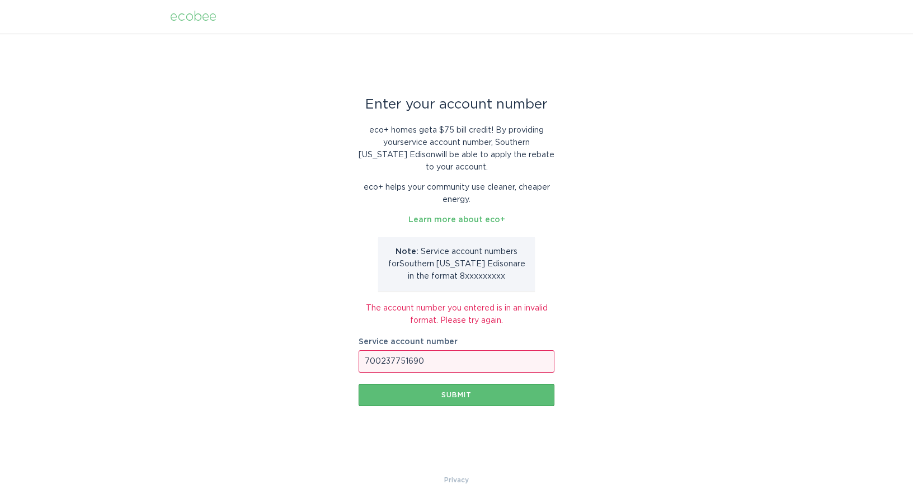 The width and height of the screenshot is (913, 503). Describe the element at coordinates (193, 17) in the screenshot. I see `div: ecobee` at that location.